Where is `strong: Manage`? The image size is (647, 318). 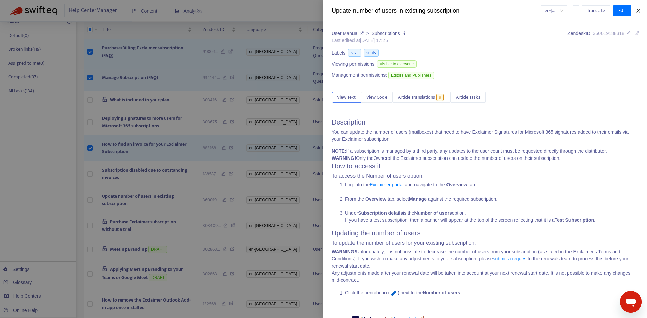 strong: Manage is located at coordinates (418, 199).